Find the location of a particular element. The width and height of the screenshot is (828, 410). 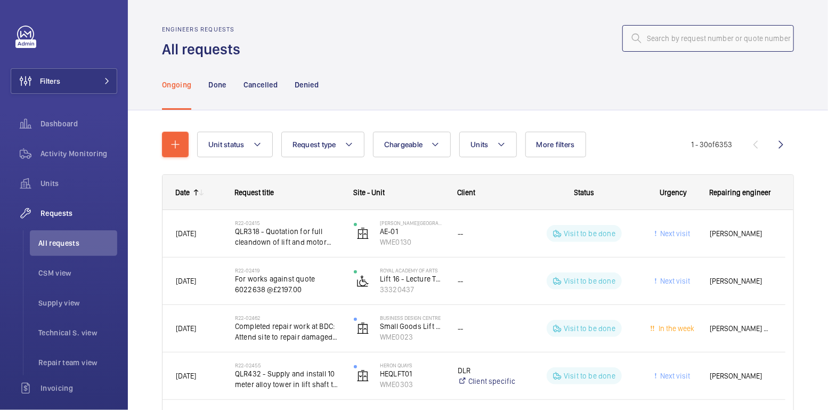

p: royal academy of arts is located at coordinates (412, 270).